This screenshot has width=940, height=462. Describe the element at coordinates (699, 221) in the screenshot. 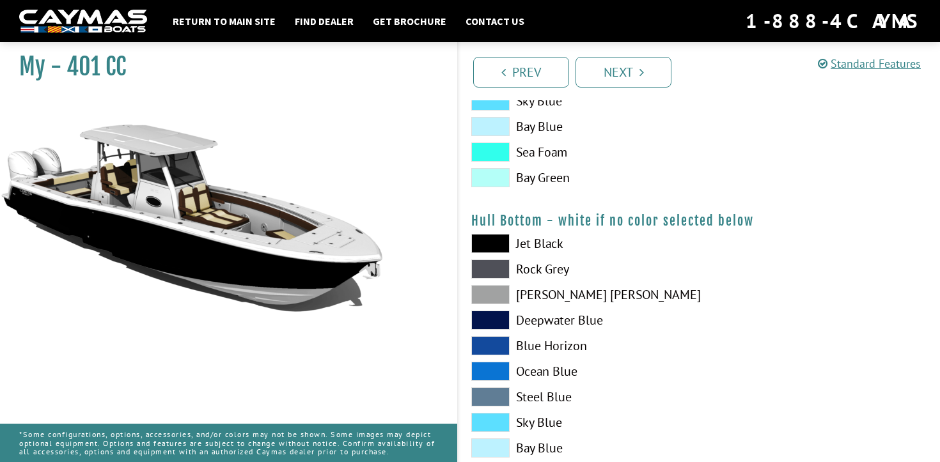

I see `h4: Hull Bottom - white if no color selected below` at that location.